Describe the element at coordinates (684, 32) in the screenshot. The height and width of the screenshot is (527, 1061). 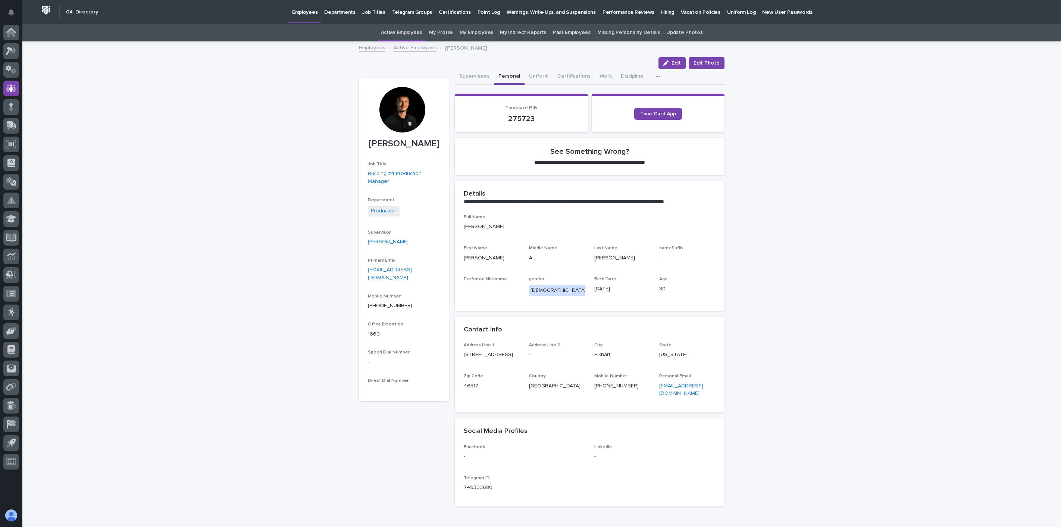
I see `a: Update Photos` at that location.